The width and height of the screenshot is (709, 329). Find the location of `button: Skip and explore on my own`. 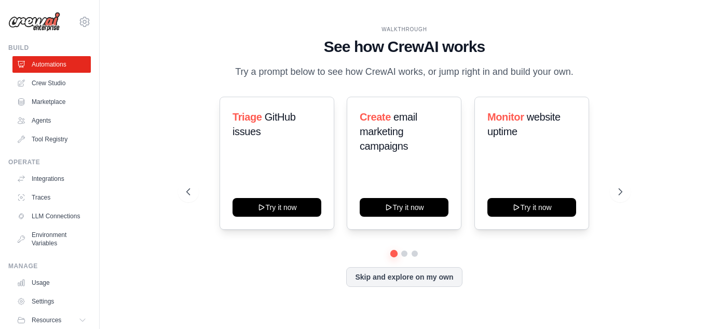

button: Skip and explore on my own is located at coordinates (404, 277).